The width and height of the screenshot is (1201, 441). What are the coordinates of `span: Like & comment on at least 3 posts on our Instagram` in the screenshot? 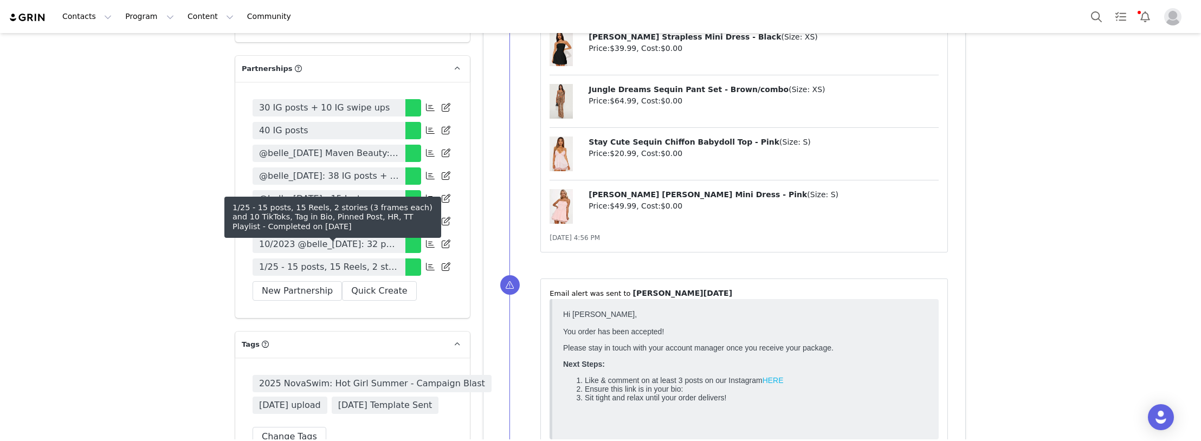 It's located at (125, 75).